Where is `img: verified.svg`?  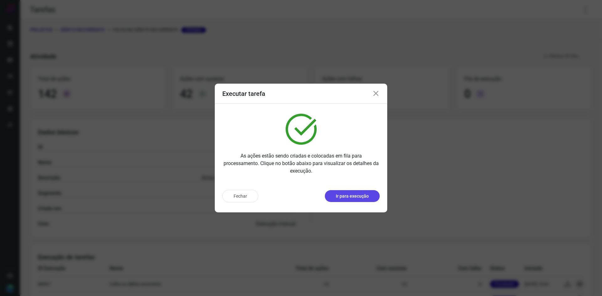
img: verified.svg is located at coordinates (301, 129).